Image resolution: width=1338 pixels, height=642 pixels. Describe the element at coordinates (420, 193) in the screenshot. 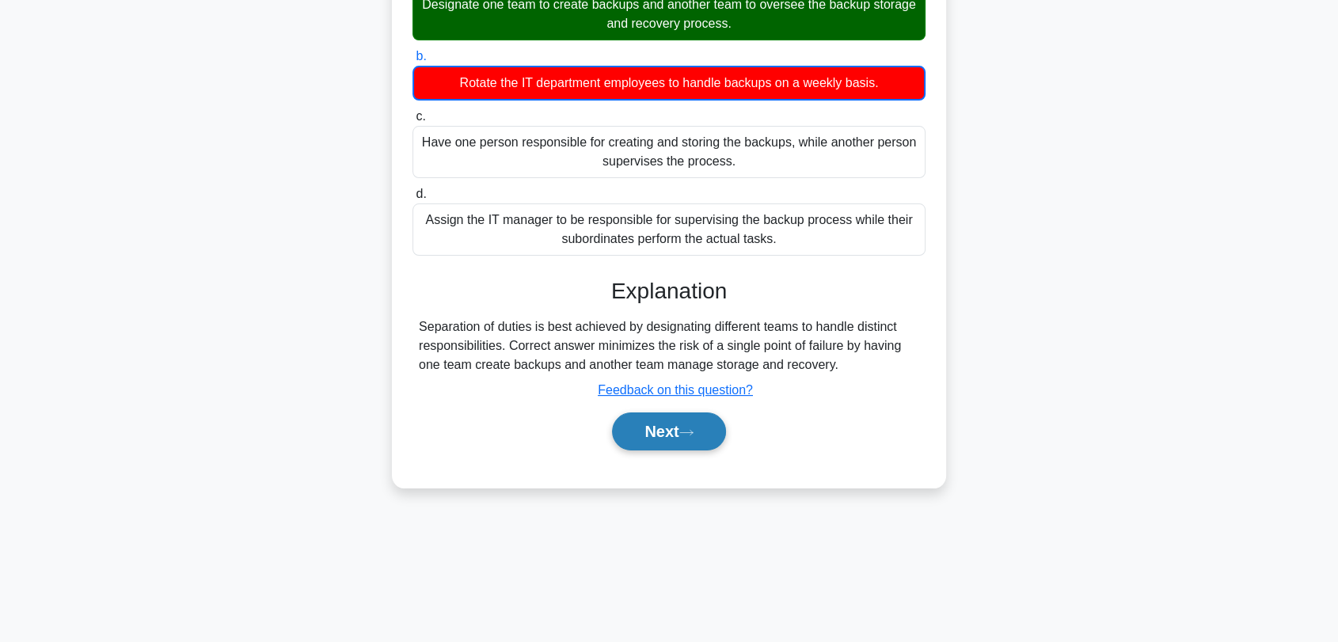

I see `span: d.` at that location.